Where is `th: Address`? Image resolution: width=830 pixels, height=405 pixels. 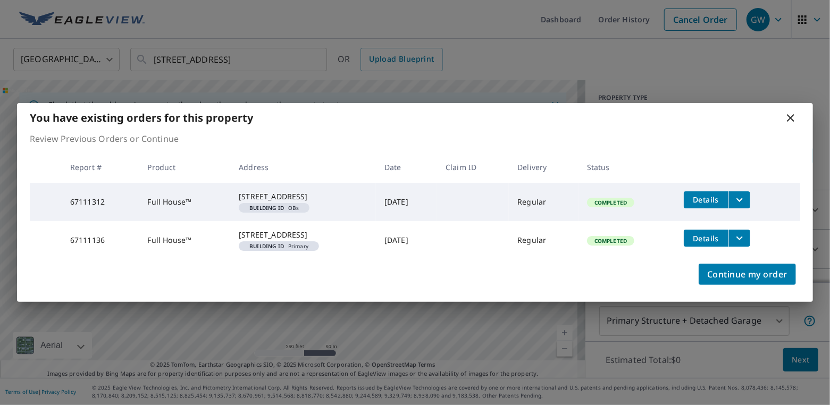 th: Address is located at coordinates (303, 167).